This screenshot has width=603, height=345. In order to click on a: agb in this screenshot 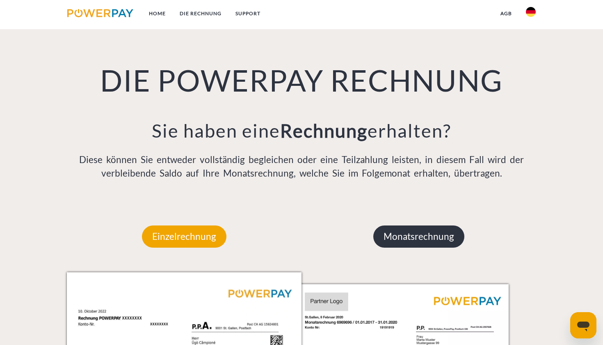, I will do `click(506, 14)`.